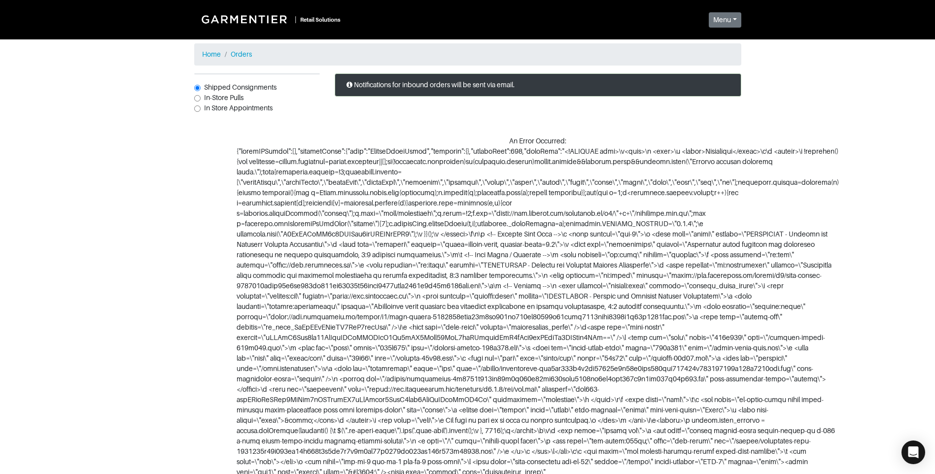  What do you see at coordinates (240, 87) in the screenshot?
I see `span: Shipped Consignments` at bounding box center [240, 87].